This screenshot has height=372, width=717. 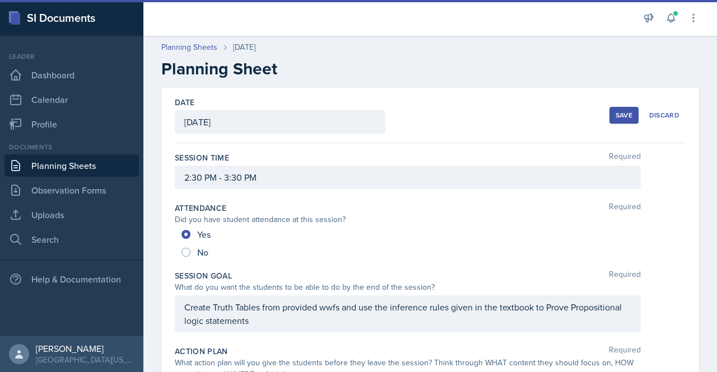 I want to click on div: Help & Documentation, so click(x=72, y=280).